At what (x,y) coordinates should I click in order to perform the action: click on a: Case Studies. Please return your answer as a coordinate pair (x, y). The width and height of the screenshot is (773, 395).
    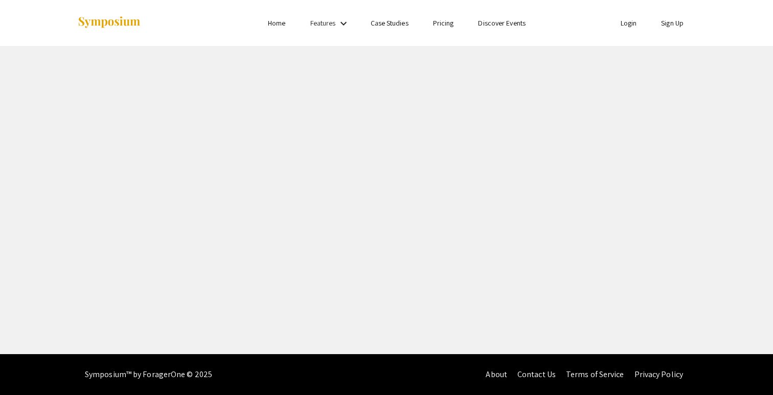
    Looking at the image, I should click on (390, 23).